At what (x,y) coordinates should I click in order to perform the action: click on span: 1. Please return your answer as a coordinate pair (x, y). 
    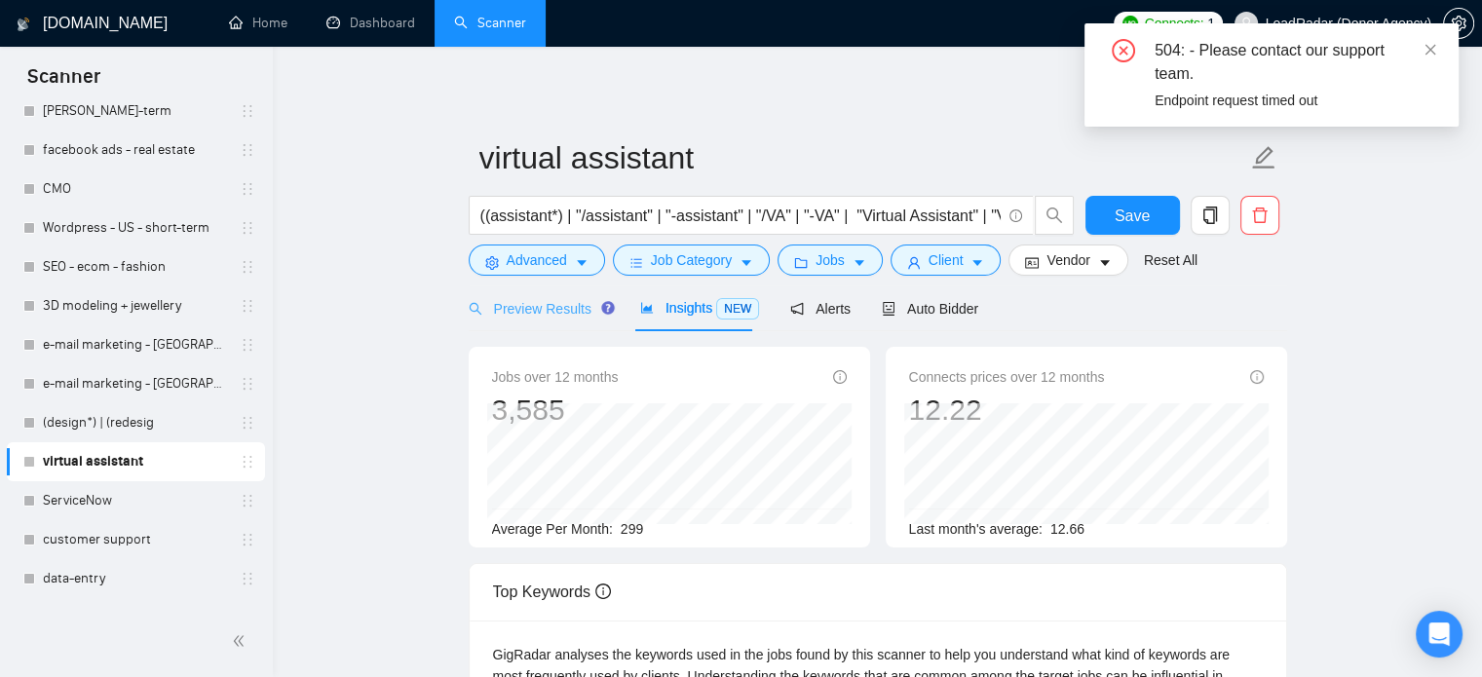
    Looking at the image, I should click on (1211, 23).